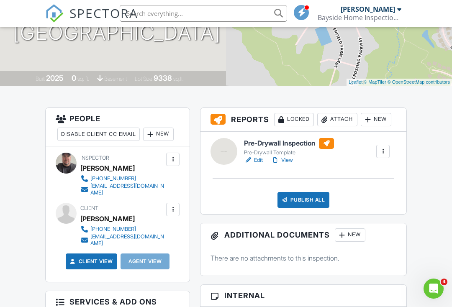 The width and height of the screenshot is (452, 307). What do you see at coordinates (83, 79) in the screenshot?
I see `span: sq. ft.` at bounding box center [83, 79].